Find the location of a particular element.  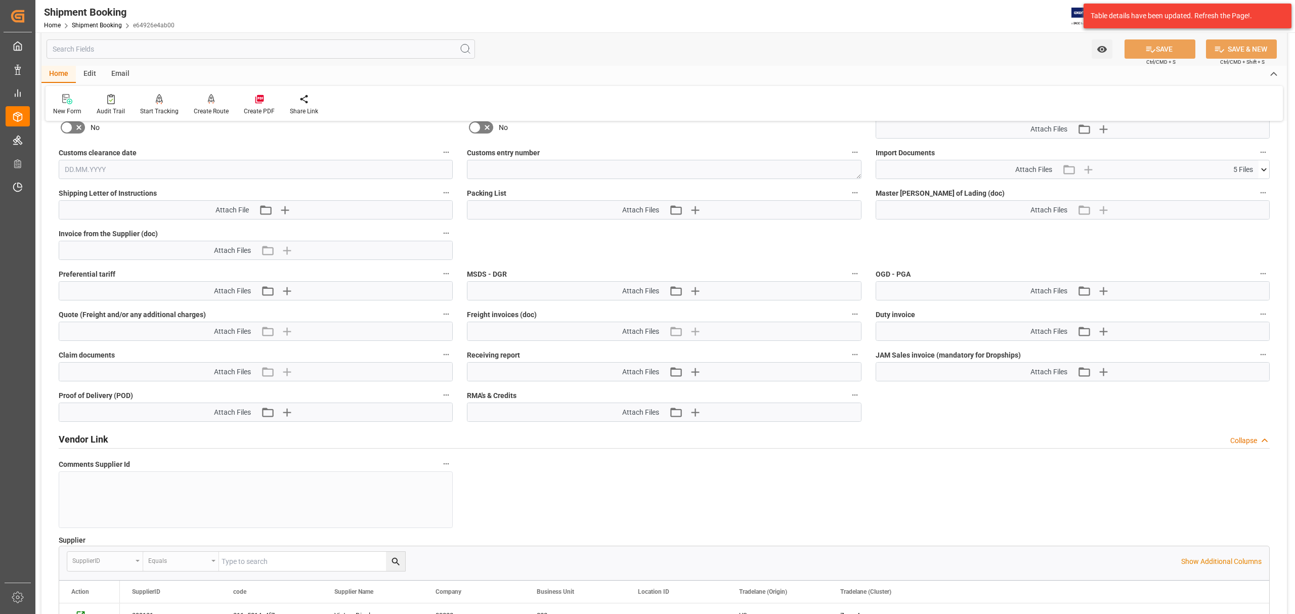

span: MSDS - DGR is located at coordinates (487, 274).